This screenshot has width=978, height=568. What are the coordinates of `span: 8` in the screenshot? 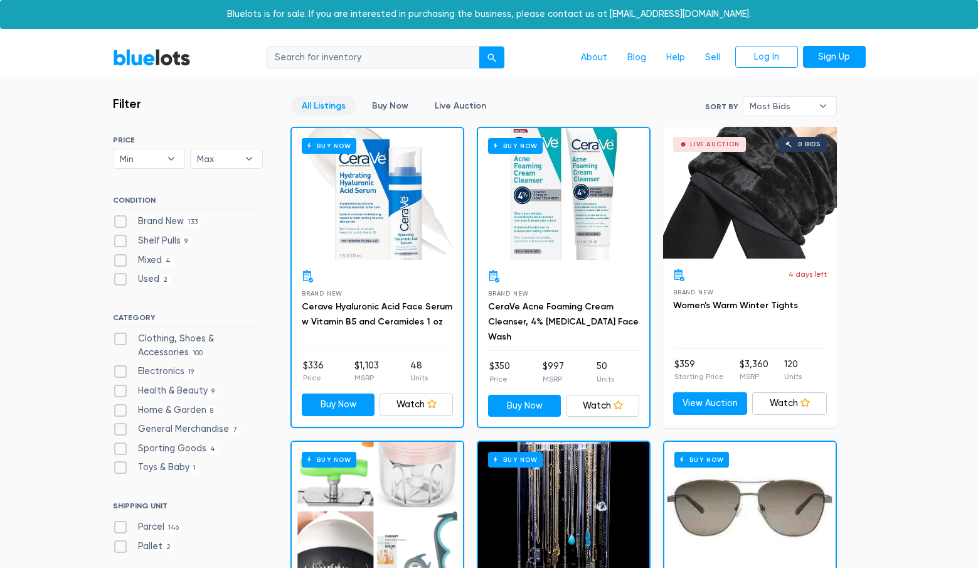 It's located at (212, 411).